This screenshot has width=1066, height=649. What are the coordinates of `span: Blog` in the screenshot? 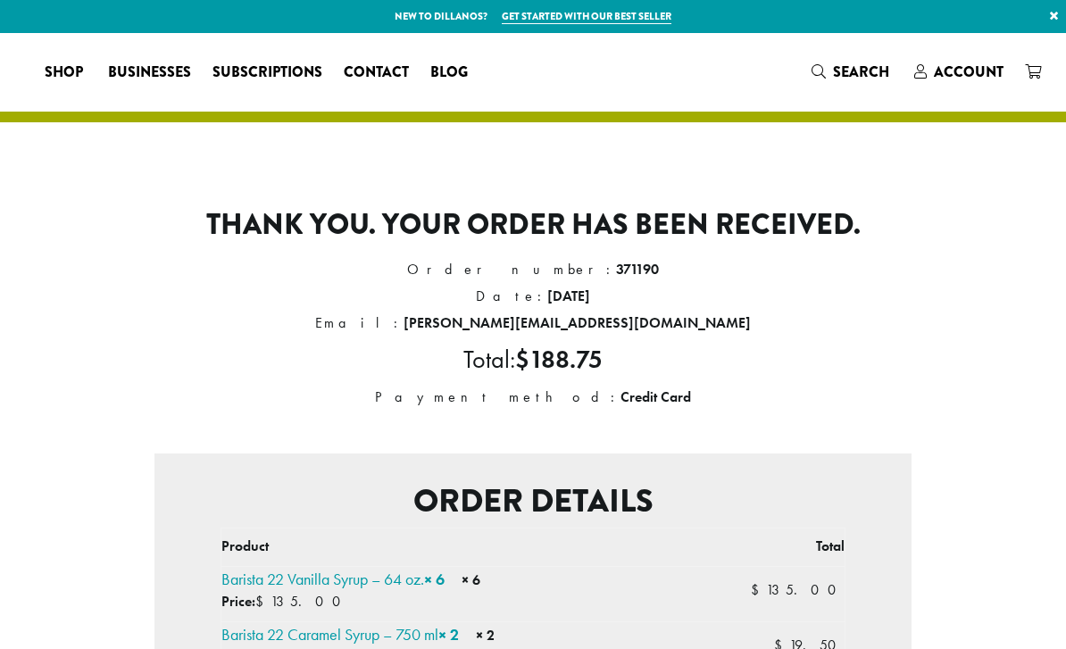 It's located at (449, 72).